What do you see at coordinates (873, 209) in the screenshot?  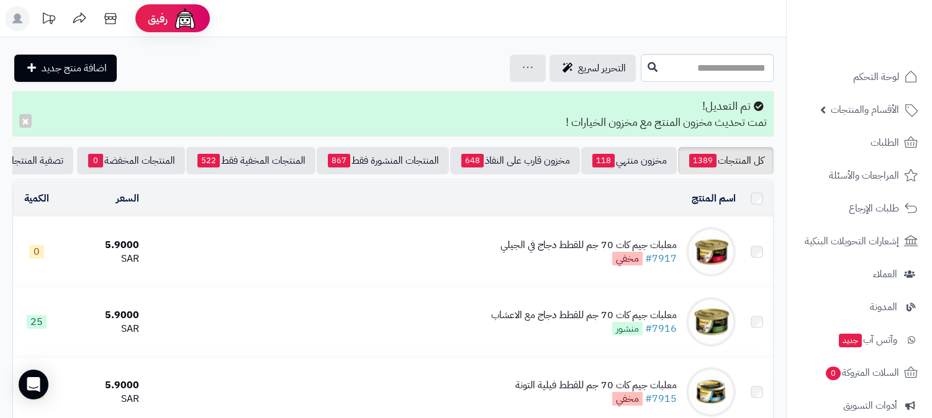 I see `span: طلبات الإرجاع` at bounding box center [873, 209].